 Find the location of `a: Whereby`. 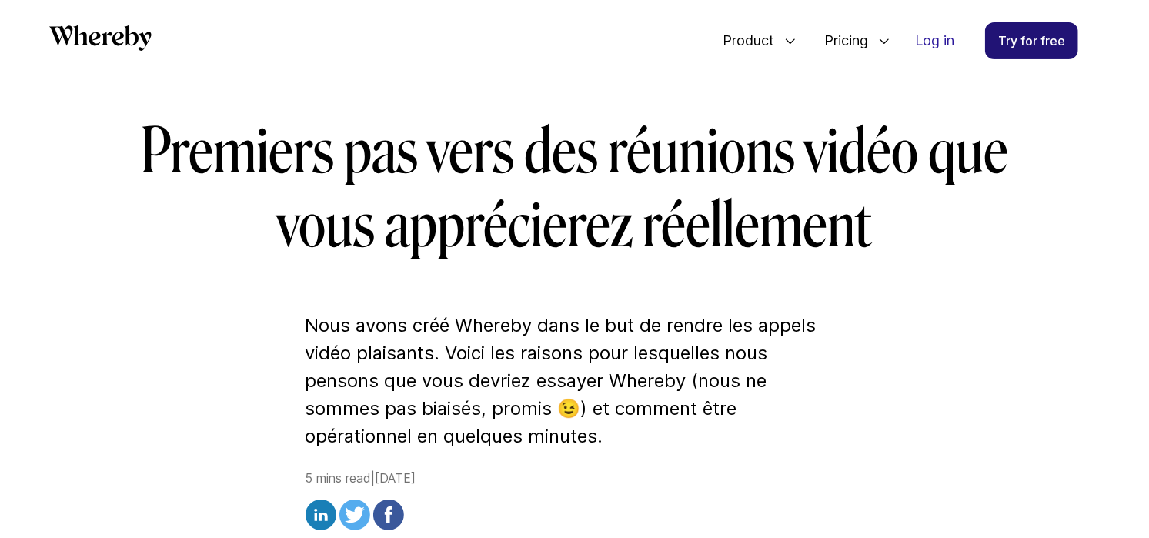

a: Whereby is located at coordinates (100, 40).